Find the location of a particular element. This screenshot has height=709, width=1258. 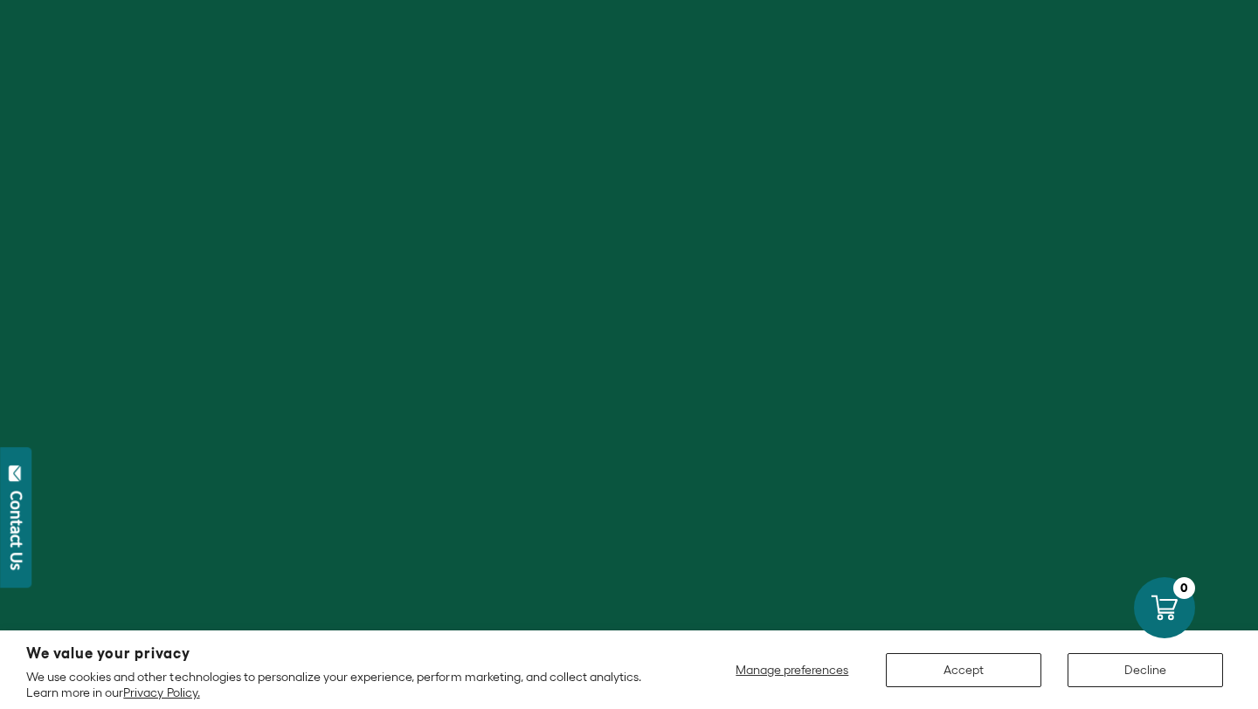

a: Privacy Policy. is located at coordinates (161, 693).